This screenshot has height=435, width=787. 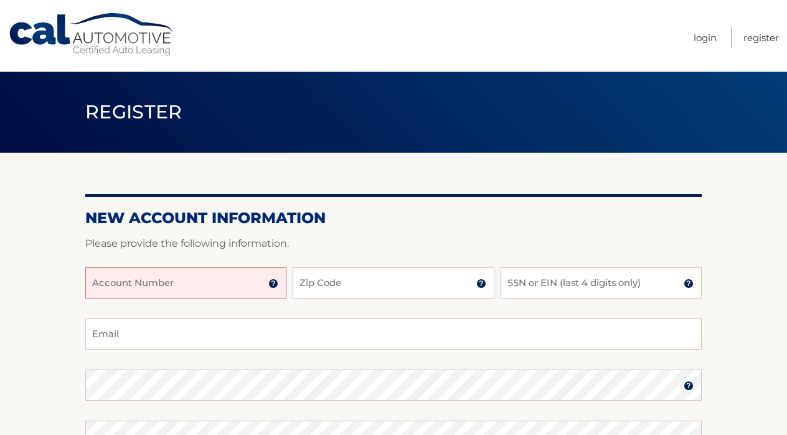 I want to click on input: Email, so click(x=393, y=334).